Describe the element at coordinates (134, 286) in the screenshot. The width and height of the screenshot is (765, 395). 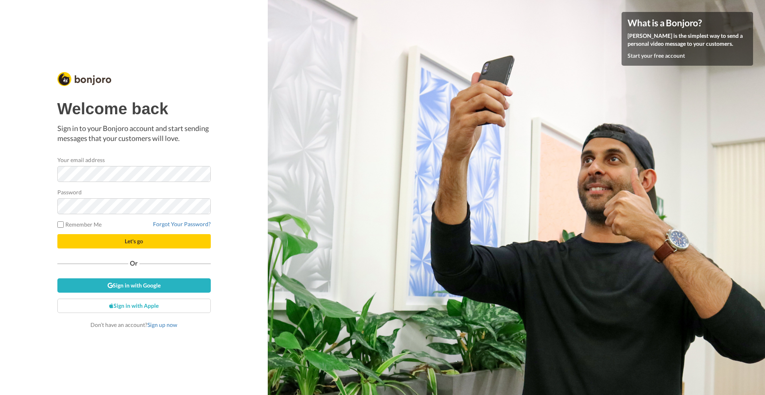
I see `a: Sign in with Google` at that location.